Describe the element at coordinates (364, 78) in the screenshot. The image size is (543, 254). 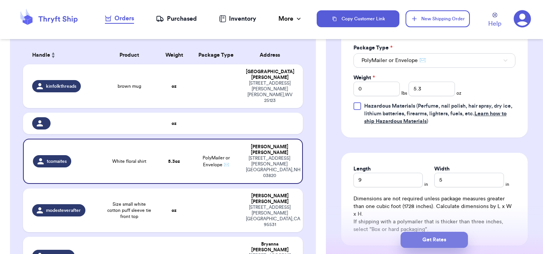
I see `label: Weight` at that location.